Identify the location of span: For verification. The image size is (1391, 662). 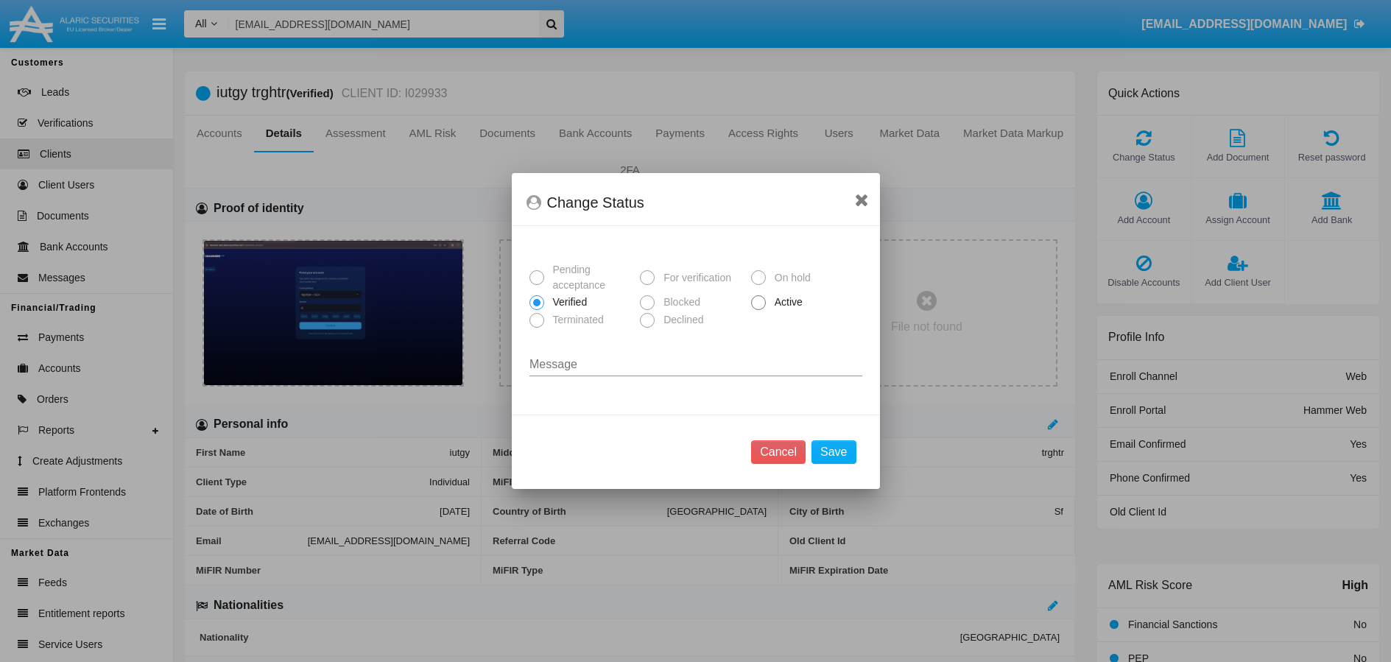
(694, 278).